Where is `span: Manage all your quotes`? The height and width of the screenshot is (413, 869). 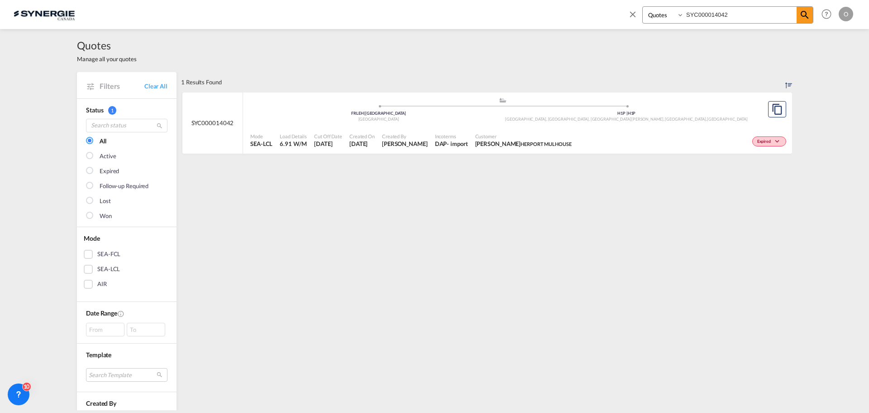
span: Manage all your quotes is located at coordinates (107, 59).